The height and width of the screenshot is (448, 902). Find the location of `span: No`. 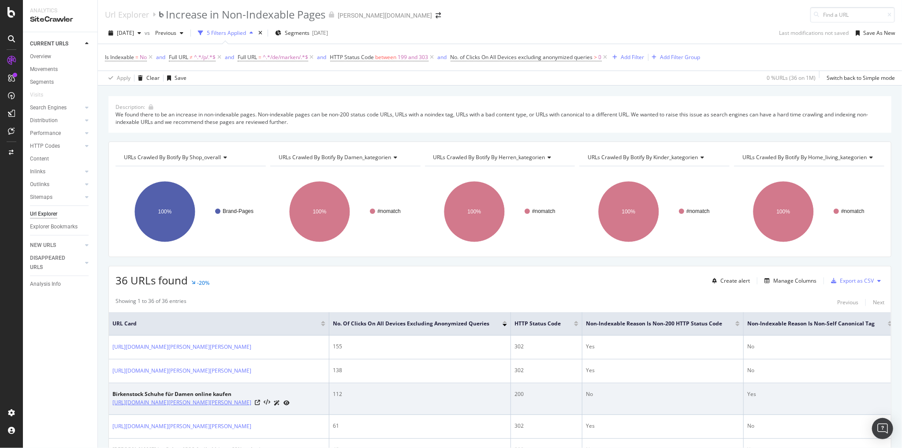

span: No is located at coordinates (143, 57).